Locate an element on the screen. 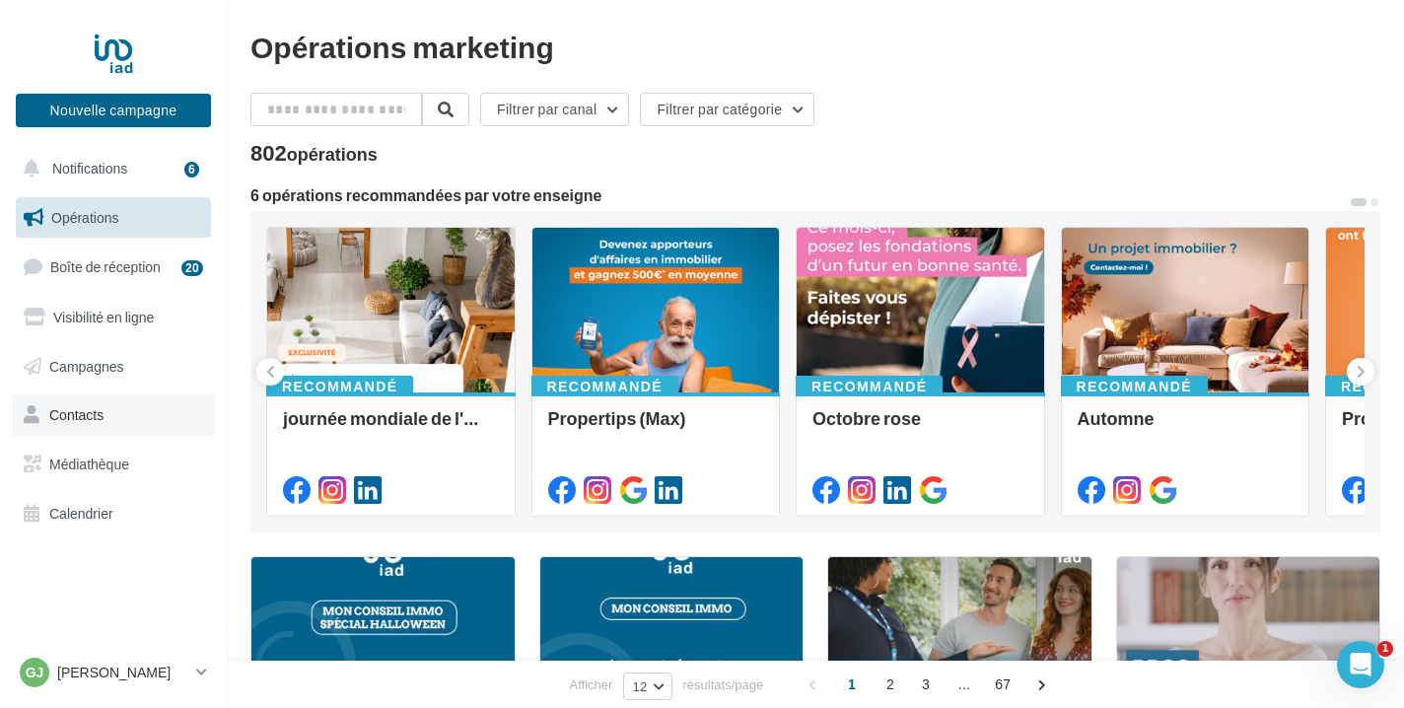 The width and height of the screenshot is (1404, 708). div: Octobre rose is located at coordinates (920, 428).